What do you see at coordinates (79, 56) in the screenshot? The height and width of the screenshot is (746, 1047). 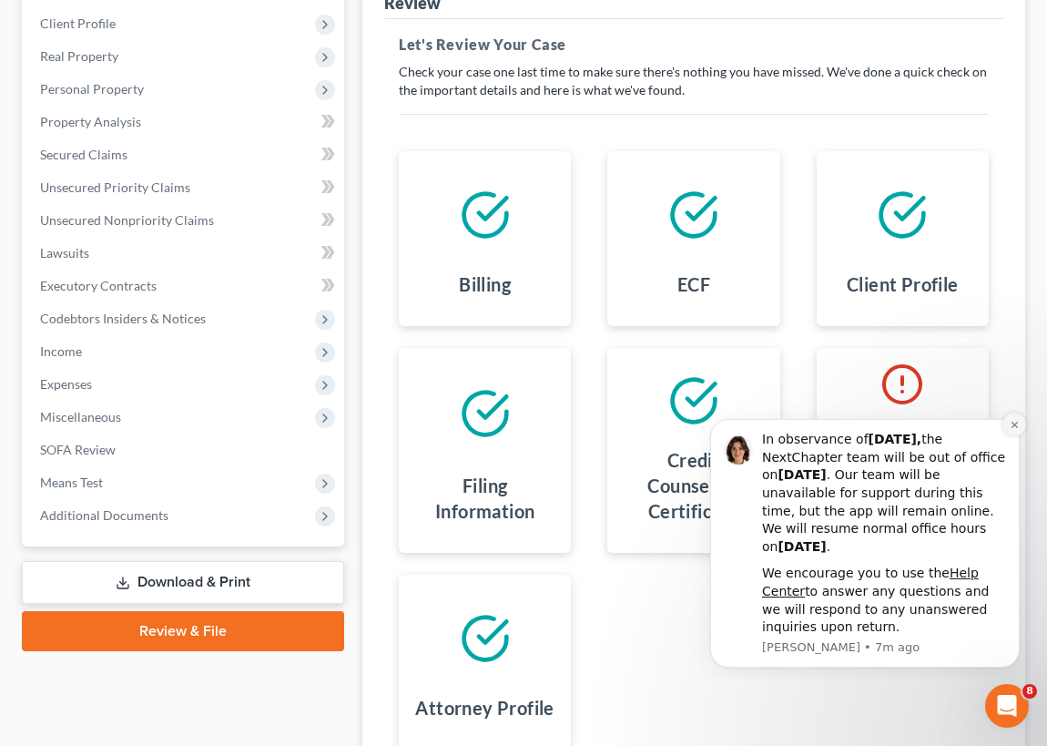 I see `span: Real Property` at bounding box center [79, 56].